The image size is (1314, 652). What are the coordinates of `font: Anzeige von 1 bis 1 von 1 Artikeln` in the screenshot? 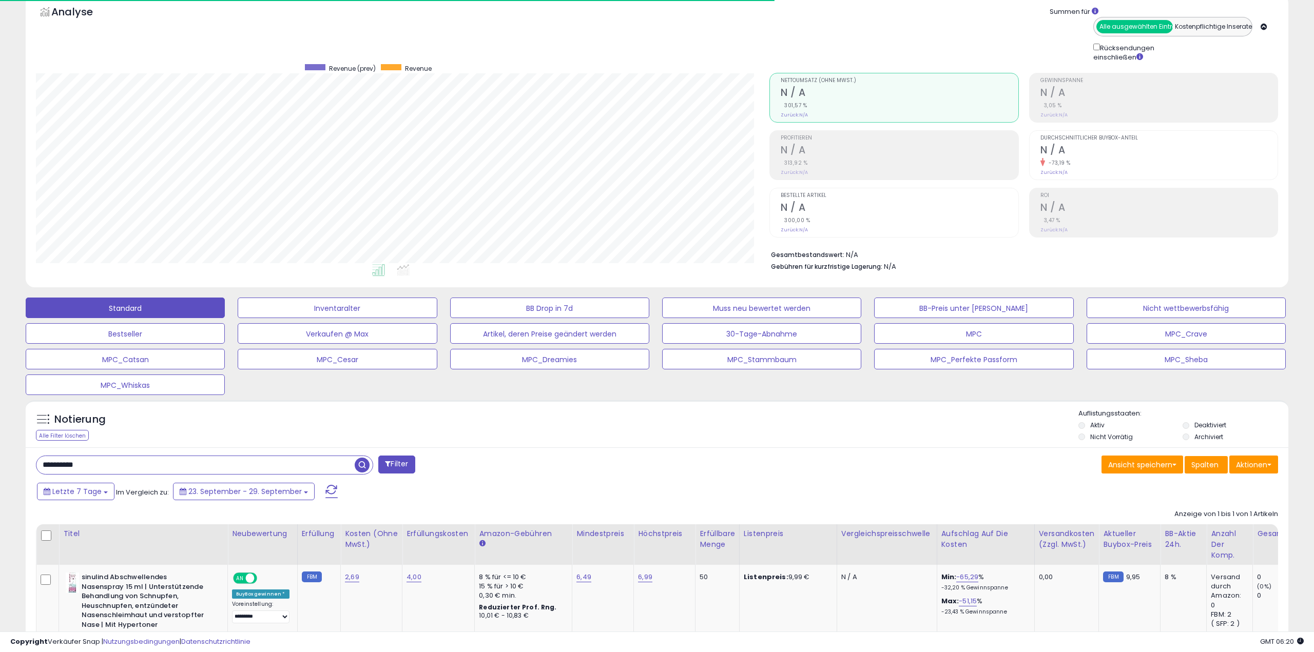 It's located at (1226, 514).